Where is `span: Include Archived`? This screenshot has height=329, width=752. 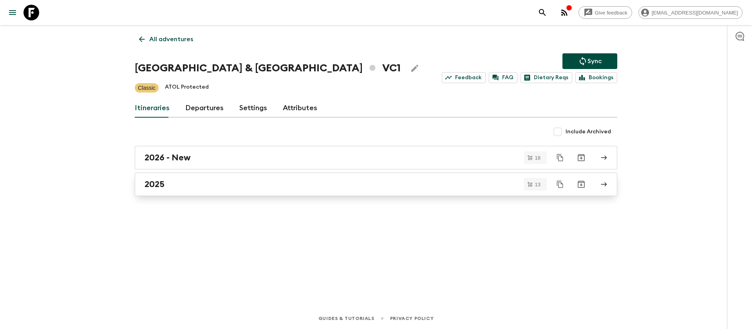 span: Include Archived is located at coordinates (589, 132).